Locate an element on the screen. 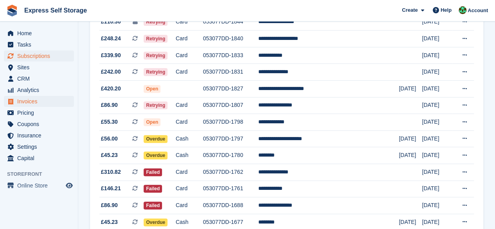 This screenshot has width=495, height=229. span: £110.30 is located at coordinates (111, 22).